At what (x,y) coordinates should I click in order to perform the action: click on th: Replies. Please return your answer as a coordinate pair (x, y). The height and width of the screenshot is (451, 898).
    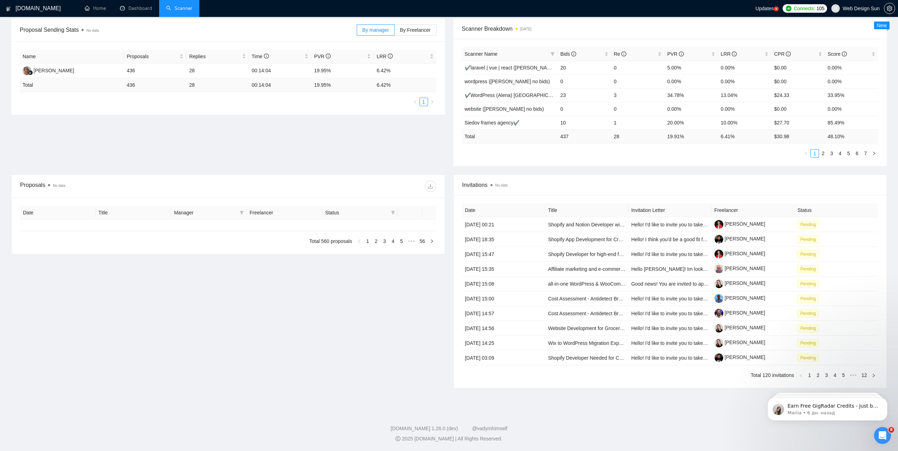
    Looking at the image, I should click on (217, 56).